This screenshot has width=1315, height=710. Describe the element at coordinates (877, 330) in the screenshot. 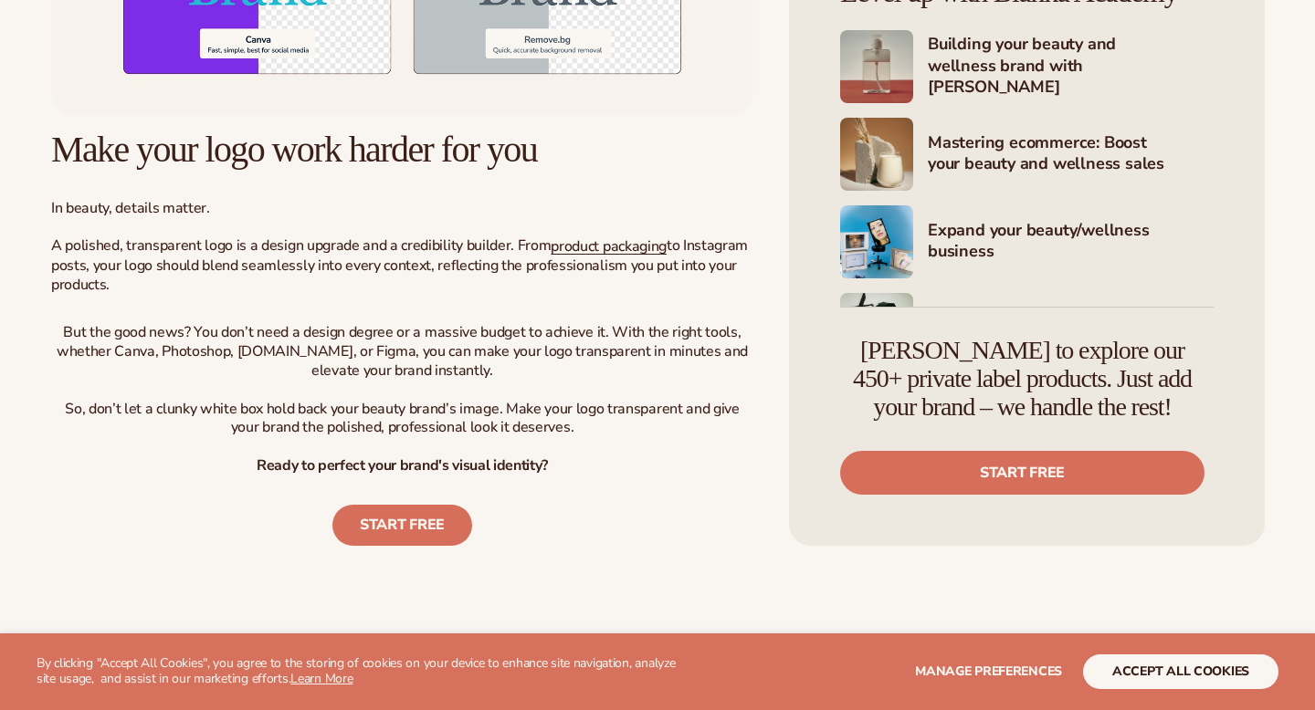

I see `img: Shopify Image 8` at that location.